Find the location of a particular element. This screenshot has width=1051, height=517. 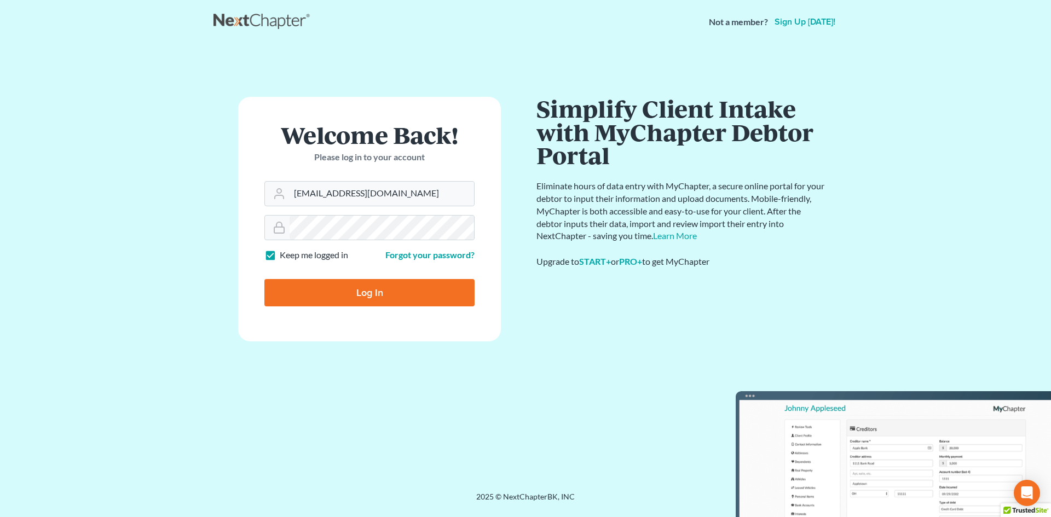

p: Please log in to your account is located at coordinates (369, 157).